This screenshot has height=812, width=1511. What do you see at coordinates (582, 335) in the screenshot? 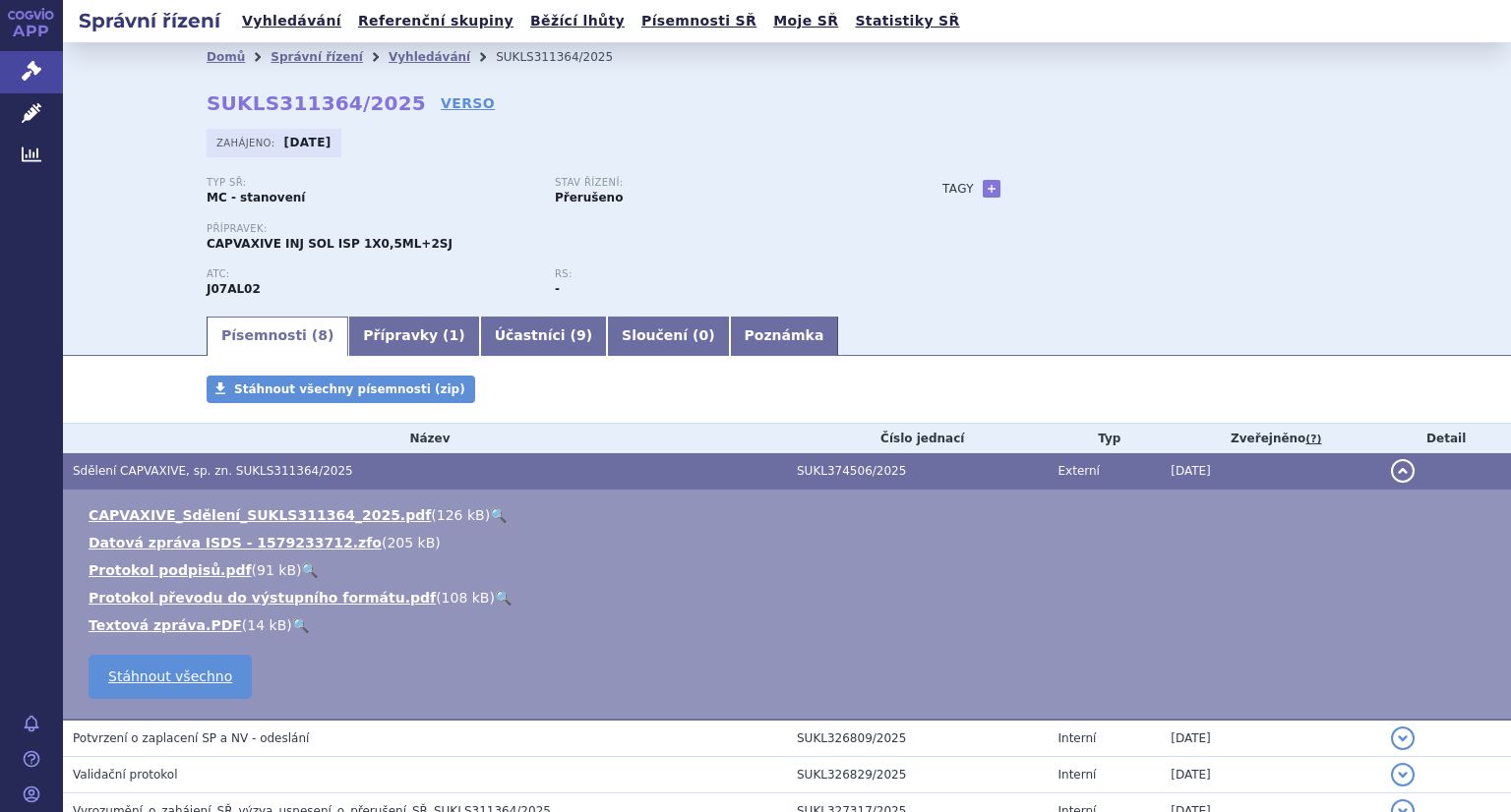
I see `span: 9` at bounding box center [582, 335].